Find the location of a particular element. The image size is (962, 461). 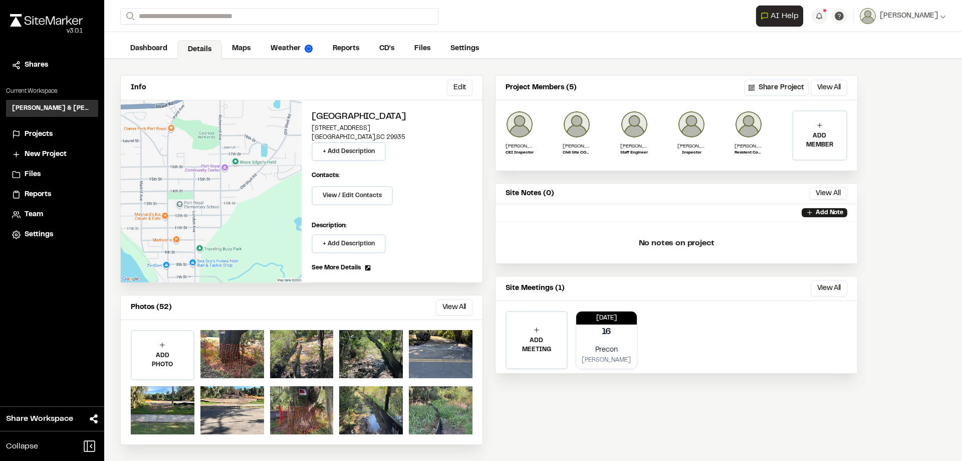

a: CD's is located at coordinates (387, 49).